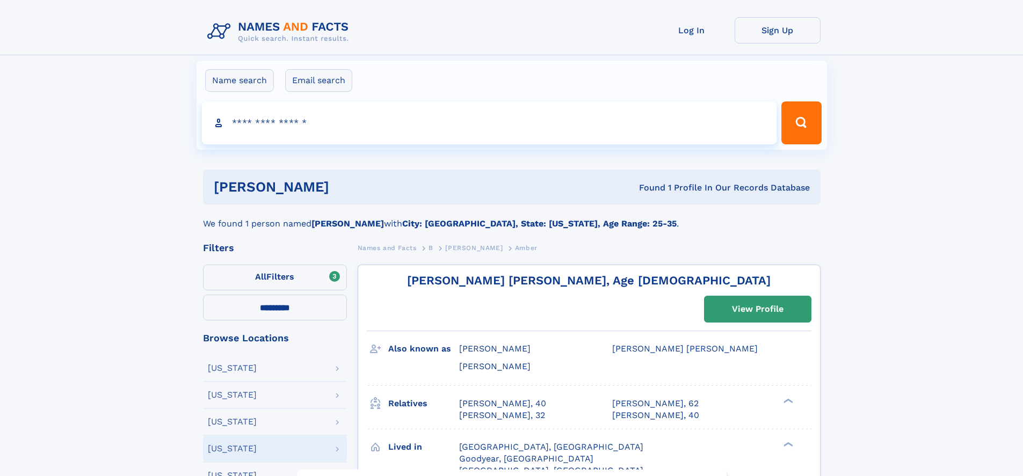  Describe the element at coordinates (646, 188) in the screenshot. I see `div: Found 1 Profile In Our Records Database` at that location.